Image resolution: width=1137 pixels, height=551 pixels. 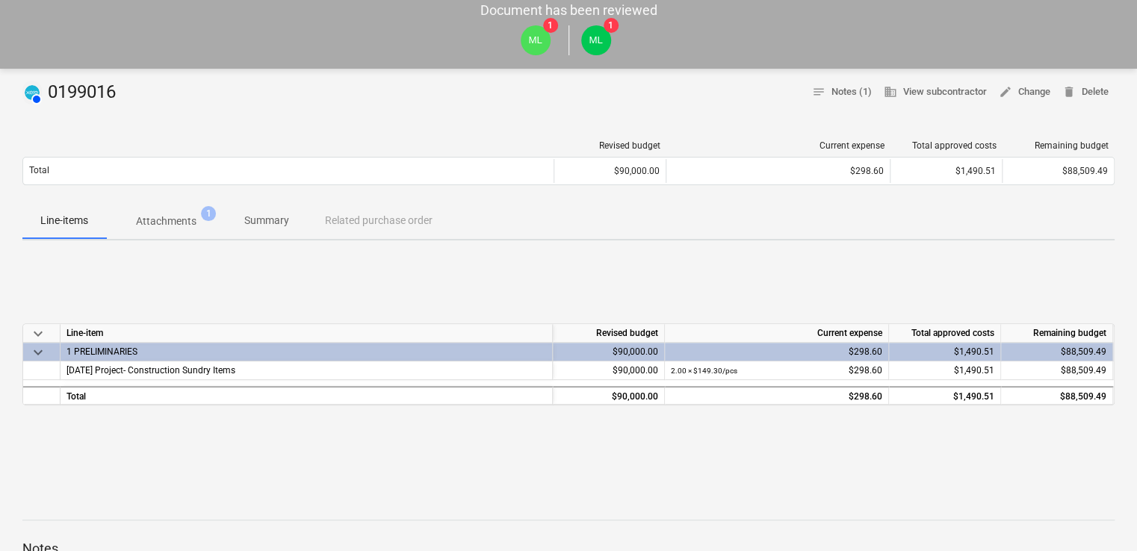 I want to click on p: Attachments, so click(x=166, y=221).